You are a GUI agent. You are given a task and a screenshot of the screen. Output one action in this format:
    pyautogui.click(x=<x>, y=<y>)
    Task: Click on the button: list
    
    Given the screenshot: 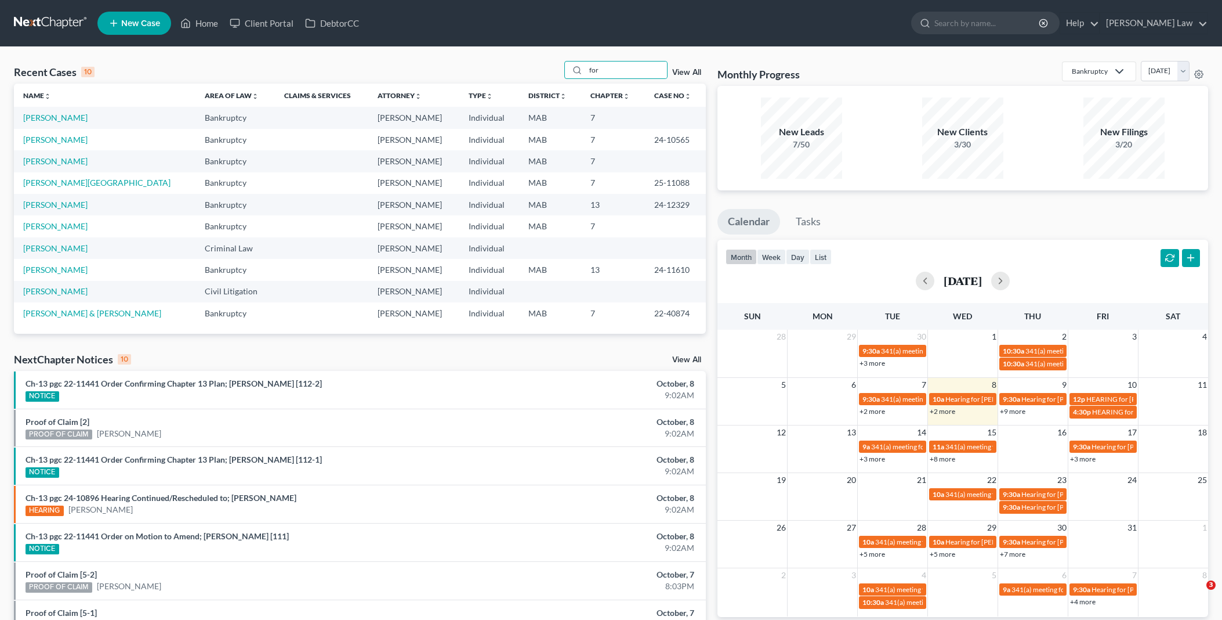 What is the action you would take?
    pyautogui.click(x=821, y=256)
    